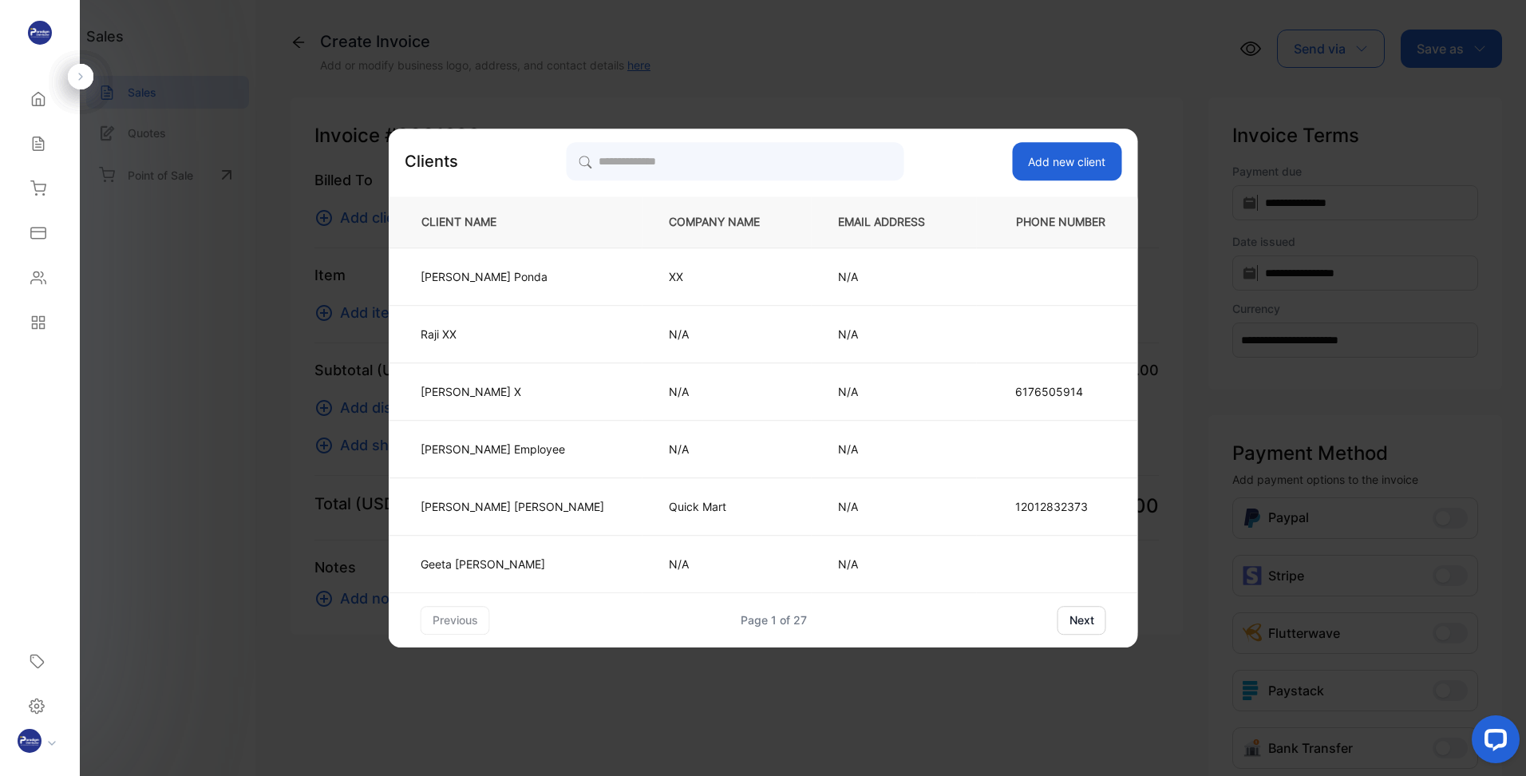 This screenshot has height=776, width=1526. Describe the element at coordinates (431, 161) in the screenshot. I see `p: Clients` at that location.